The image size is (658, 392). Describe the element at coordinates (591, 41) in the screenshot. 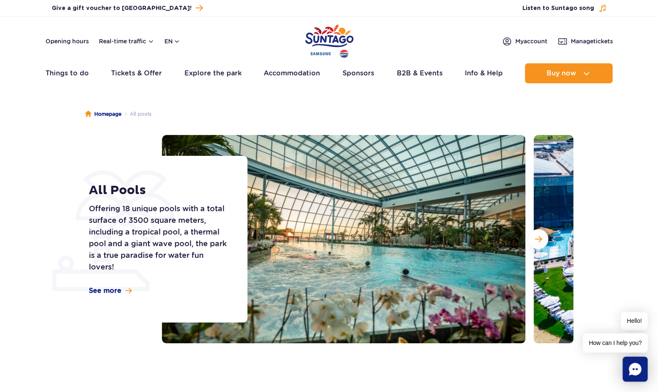

I see `span: Manage tickets` at that location.